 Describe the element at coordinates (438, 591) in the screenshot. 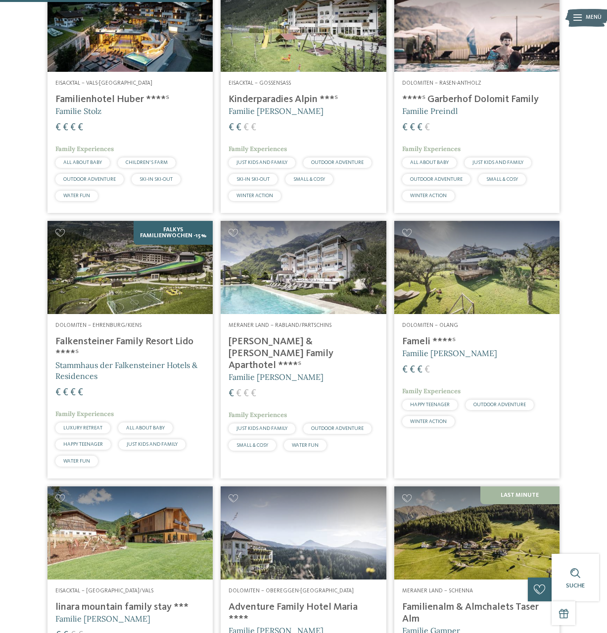

I see `span: Meraner Land – Schenna` at that location.